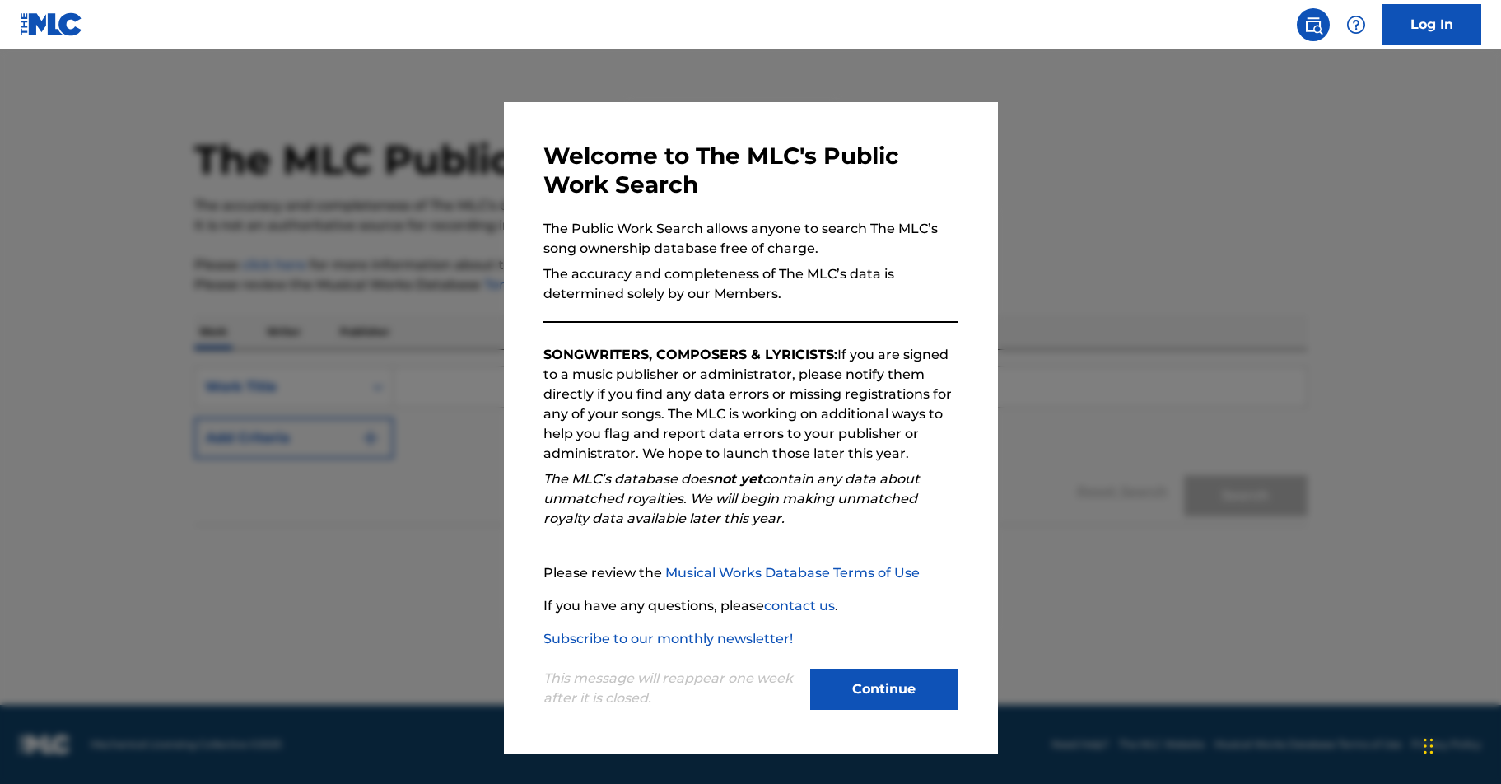 The image size is (1501, 784). What do you see at coordinates (799, 605) in the screenshot?
I see `a: contact us` at bounding box center [799, 605].